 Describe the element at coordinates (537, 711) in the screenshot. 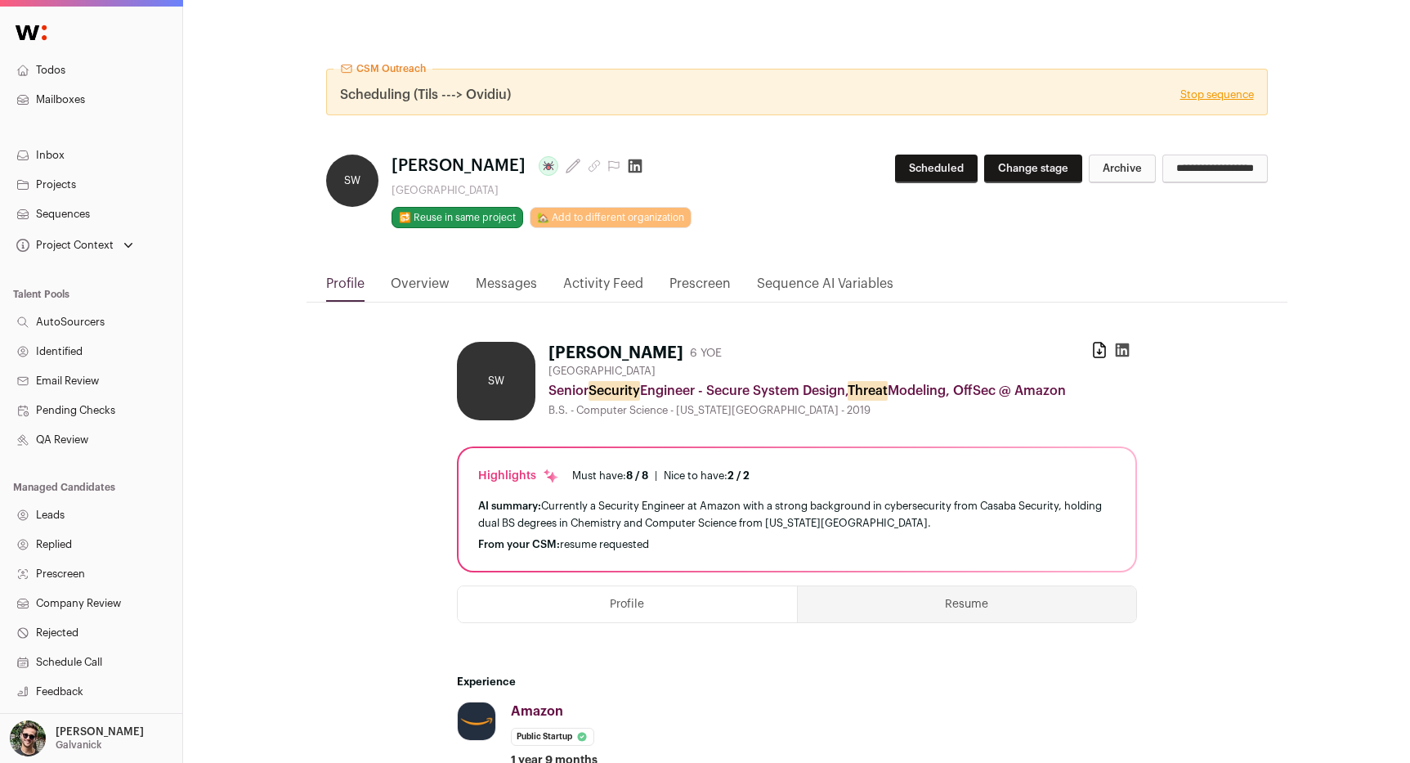

I see `span: Amazon` at that location.